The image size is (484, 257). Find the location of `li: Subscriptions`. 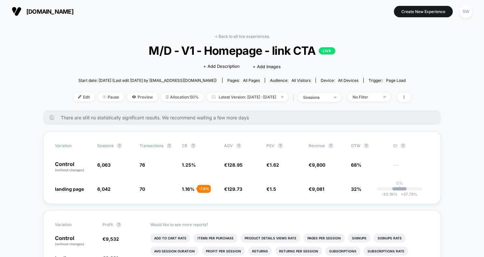

li: Subscriptions is located at coordinates (343, 251).